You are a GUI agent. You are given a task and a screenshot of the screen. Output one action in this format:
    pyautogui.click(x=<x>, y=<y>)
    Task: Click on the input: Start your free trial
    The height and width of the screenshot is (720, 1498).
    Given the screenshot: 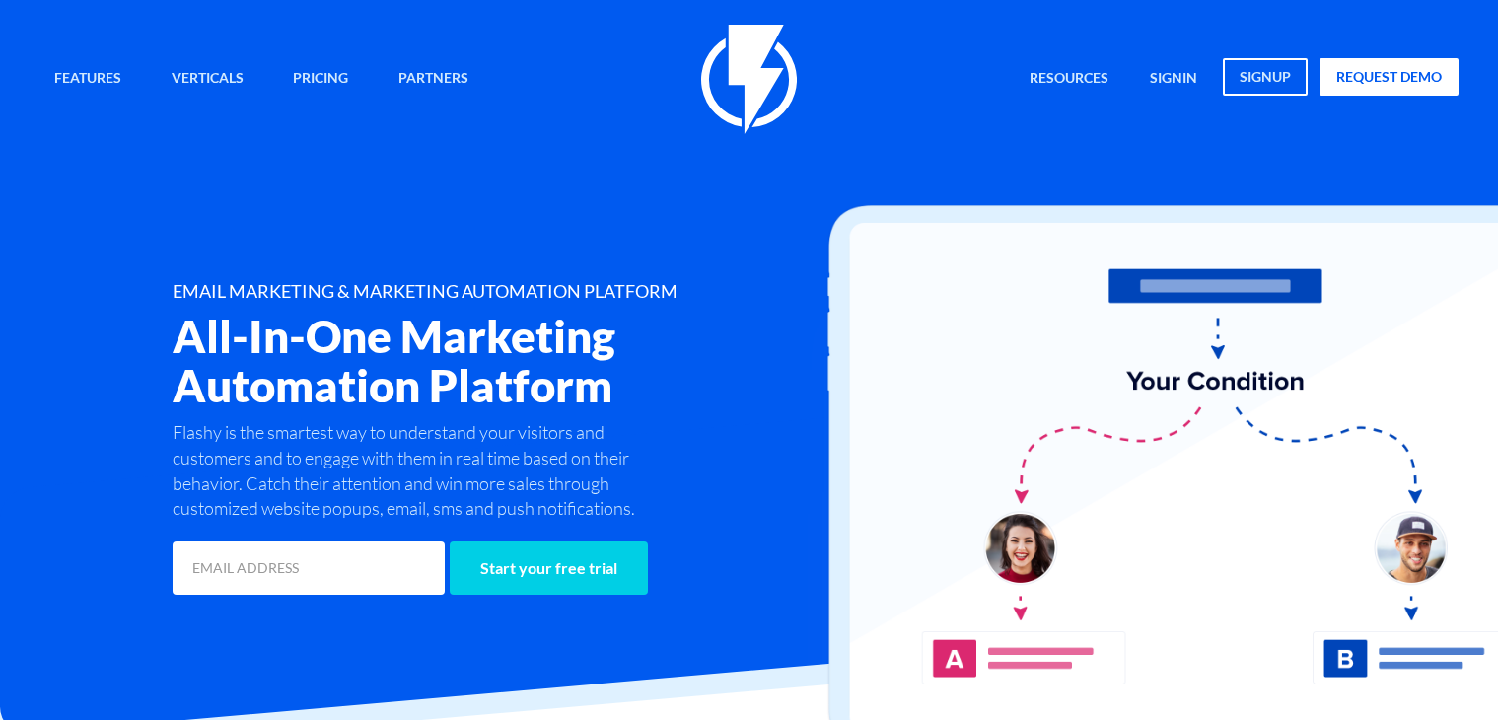 What is the action you would take?
    pyautogui.click(x=548, y=568)
    